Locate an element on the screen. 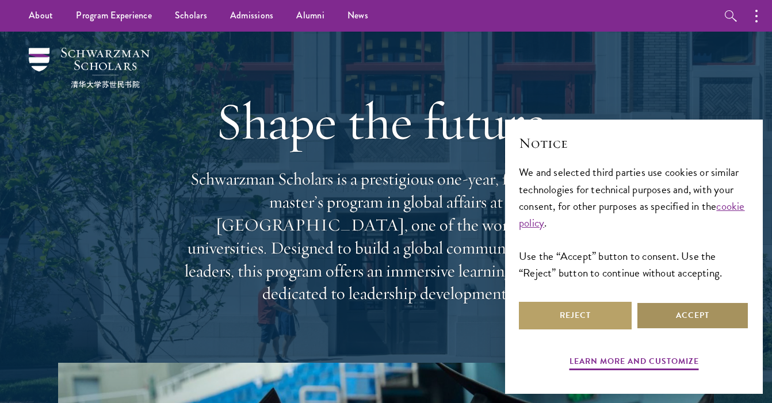 This screenshot has width=772, height=403. button: Accept is located at coordinates (693, 316).